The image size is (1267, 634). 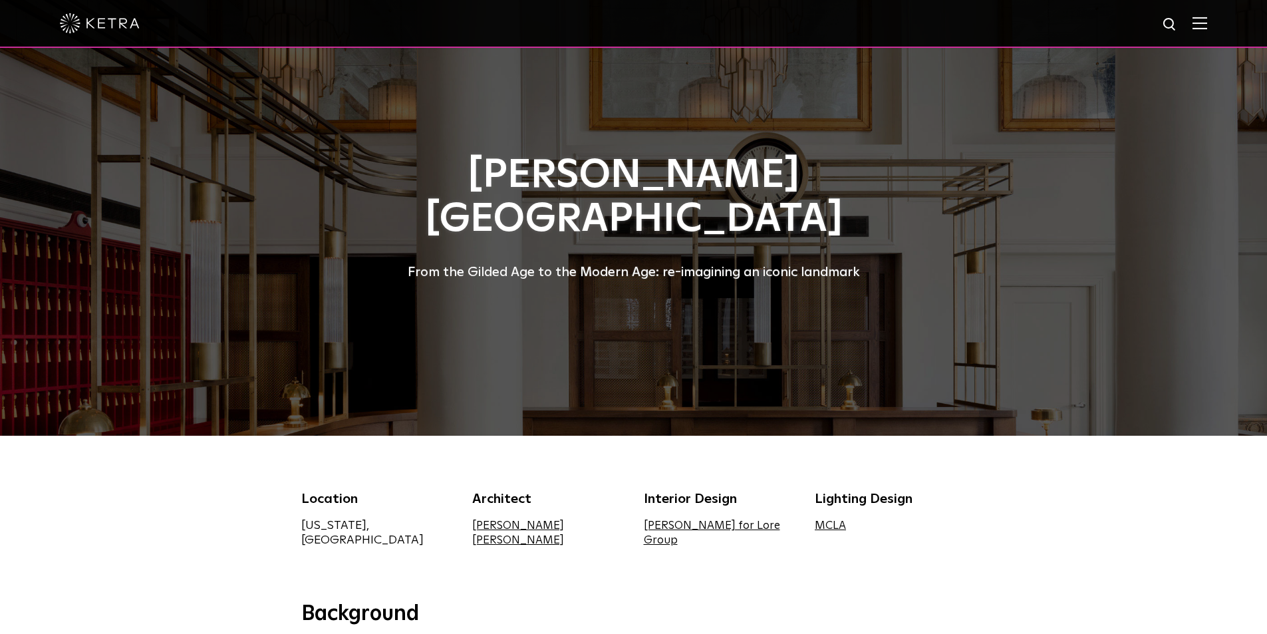 What do you see at coordinates (377, 499) in the screenshot?
I see `div: Location` at bounding box center [377, 499].